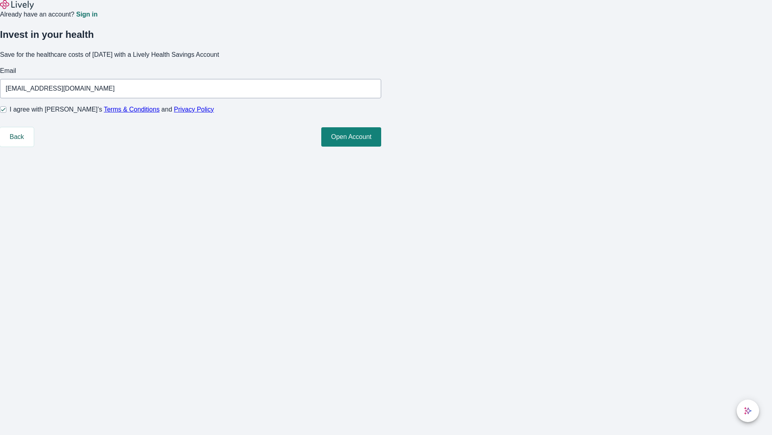 This screenshot has width=772, height=435. What do you see at coordinates (86, 14) in the screenshot?
I see `div: Sign in` at bounding box center [86, 14].